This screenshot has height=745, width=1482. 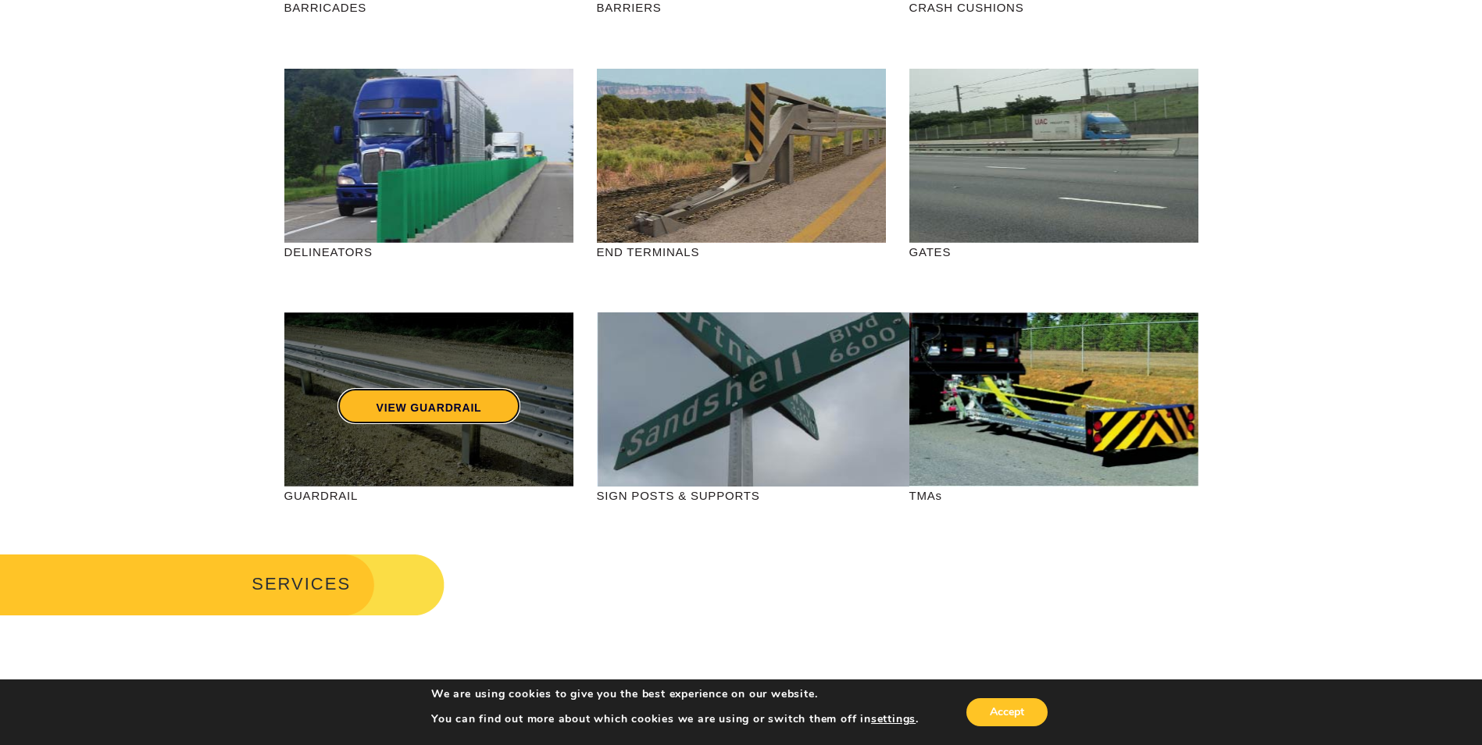 I want to click on a: VIEW GUARDRAIL, so click(x=428, y=406).